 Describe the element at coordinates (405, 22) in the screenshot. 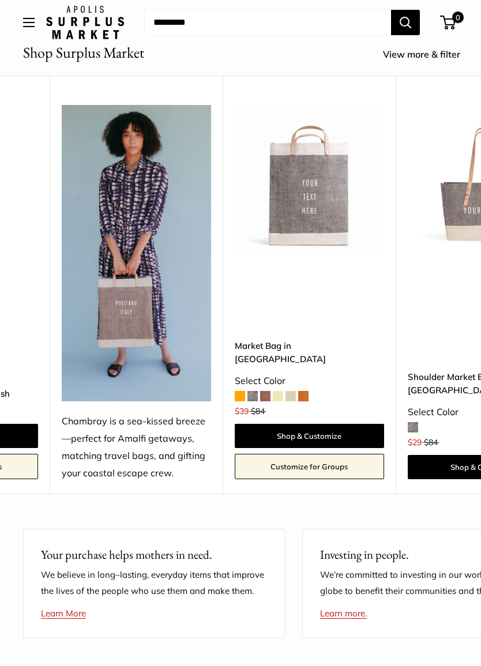

I see `button: Search` at that location.